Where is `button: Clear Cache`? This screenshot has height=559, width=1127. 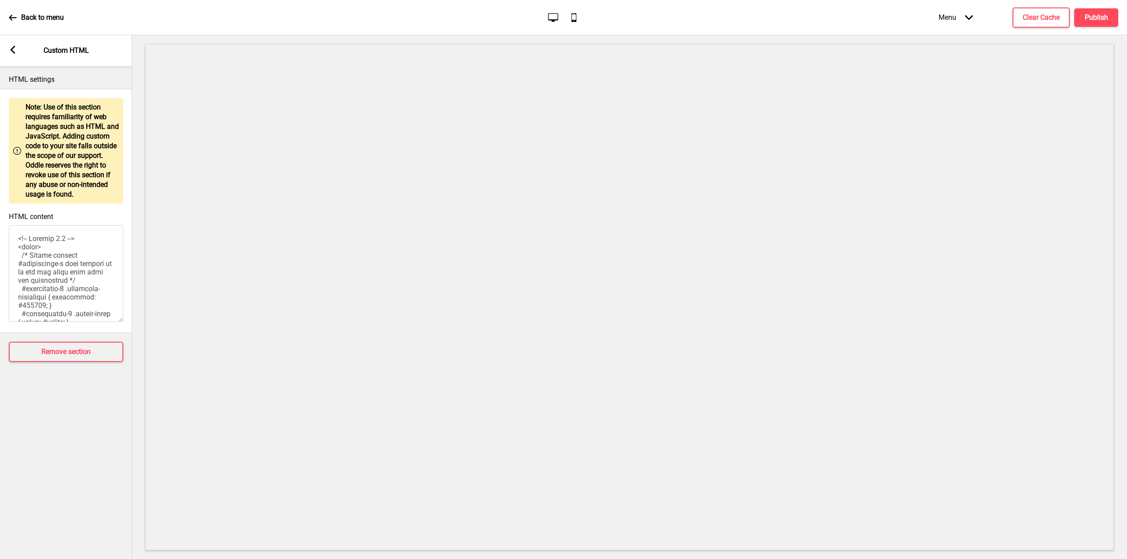 button: Clear Cache is located at coordinates (1041, 18).